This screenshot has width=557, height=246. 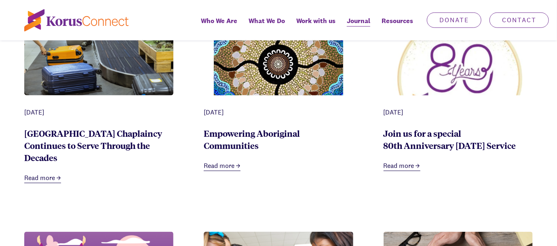 I want to click on img: 97b792b3-de50-44a6-b980-08c720c16376_airport%2B%252843%2529.png, so click(x=99, y=54).